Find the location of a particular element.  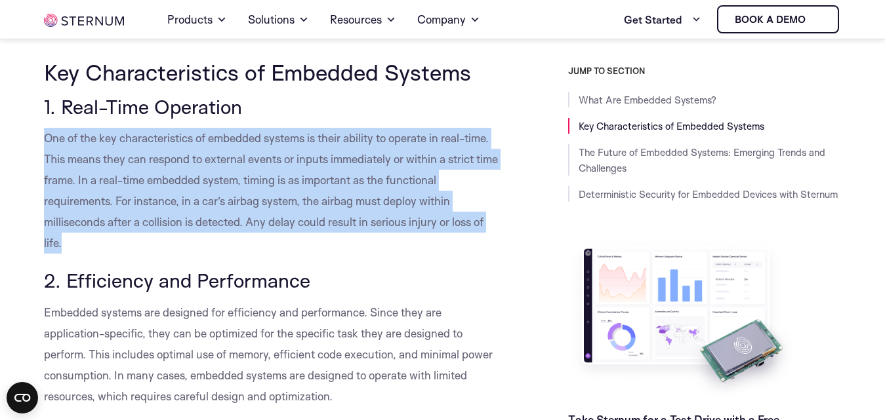

a: Get Started is located at coordinates (662, 20).